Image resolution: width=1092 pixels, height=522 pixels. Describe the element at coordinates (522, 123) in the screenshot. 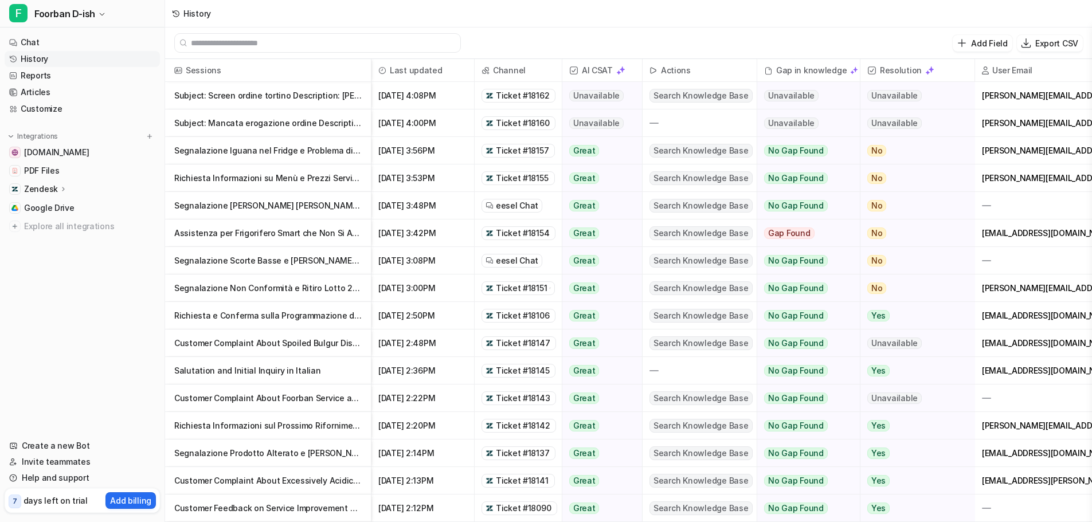

I see `span: Ticket #18160` at that location.